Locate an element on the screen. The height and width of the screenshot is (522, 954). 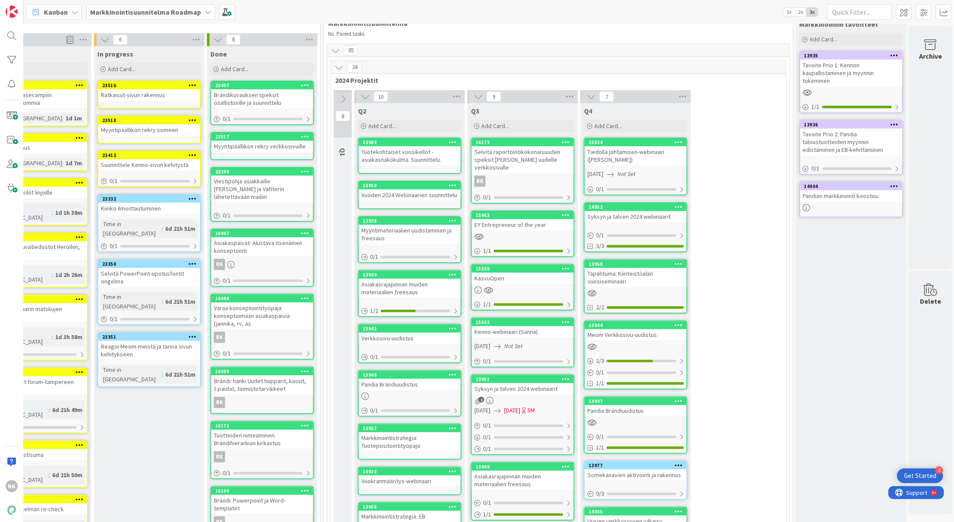
div: 13946 is located at coordinates (410, 375).